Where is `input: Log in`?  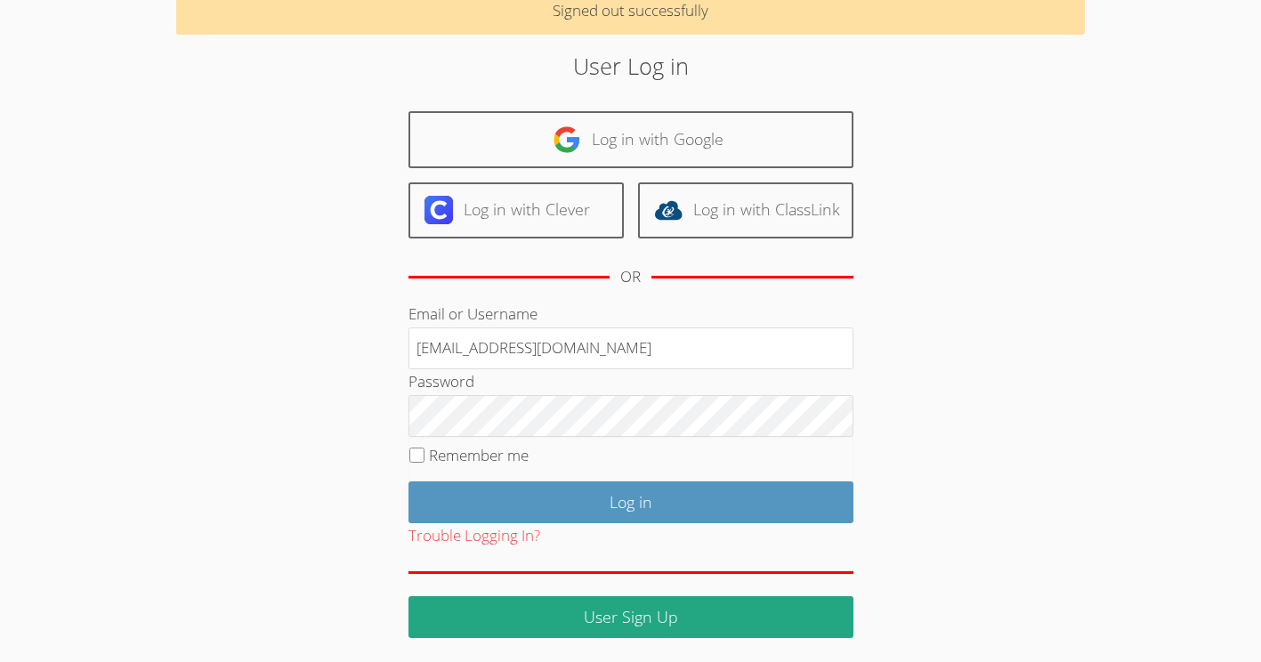
input: Log in is located at coordinates (631, 502).